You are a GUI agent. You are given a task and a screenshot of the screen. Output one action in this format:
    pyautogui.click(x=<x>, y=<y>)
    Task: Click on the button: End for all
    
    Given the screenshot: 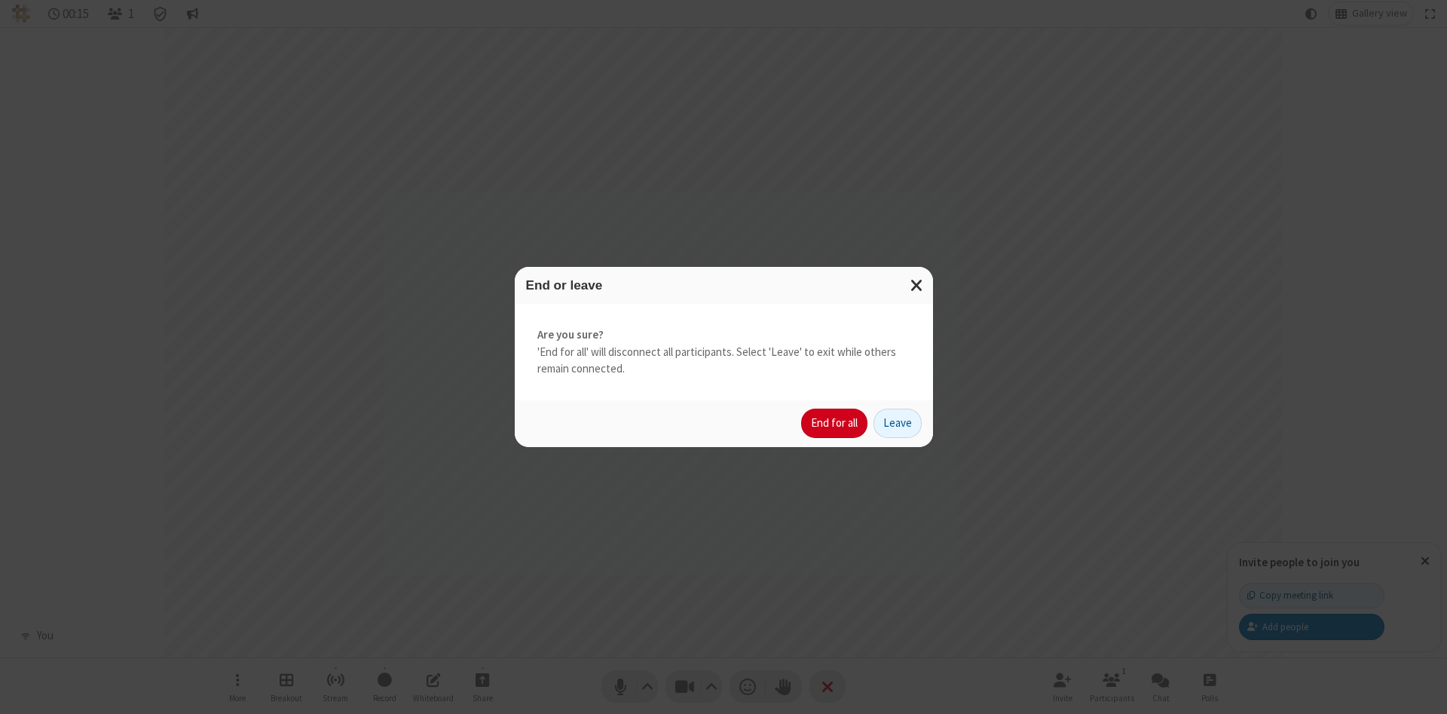 What is the action you would take?
    pyautogui.click(x=834, y=423)
    